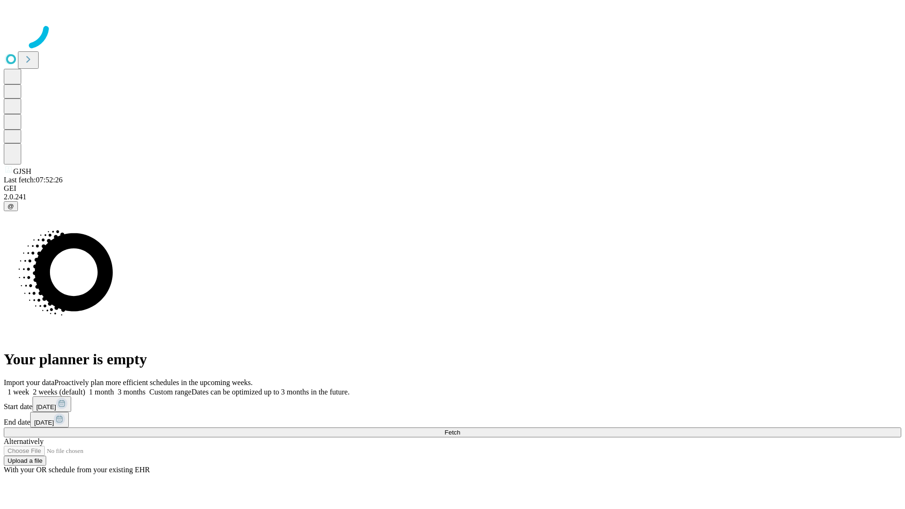 This screenshot has height=509, width=905. I want to click on span: Last fetch: 07:52:26, so click(33, 180).